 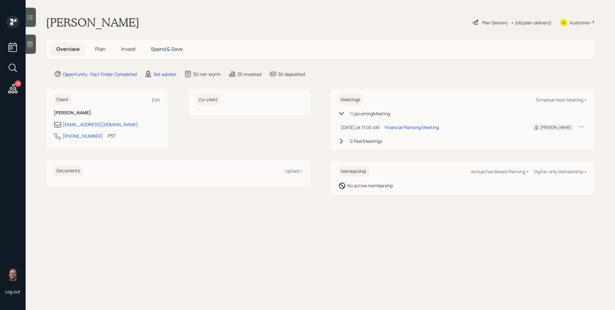 I want to click on h6: Documents, so click(x=68, y=171).